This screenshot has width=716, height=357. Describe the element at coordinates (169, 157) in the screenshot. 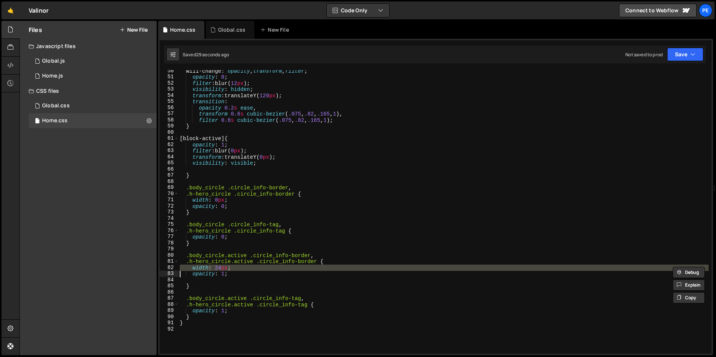

I see `div: 64` at that location.